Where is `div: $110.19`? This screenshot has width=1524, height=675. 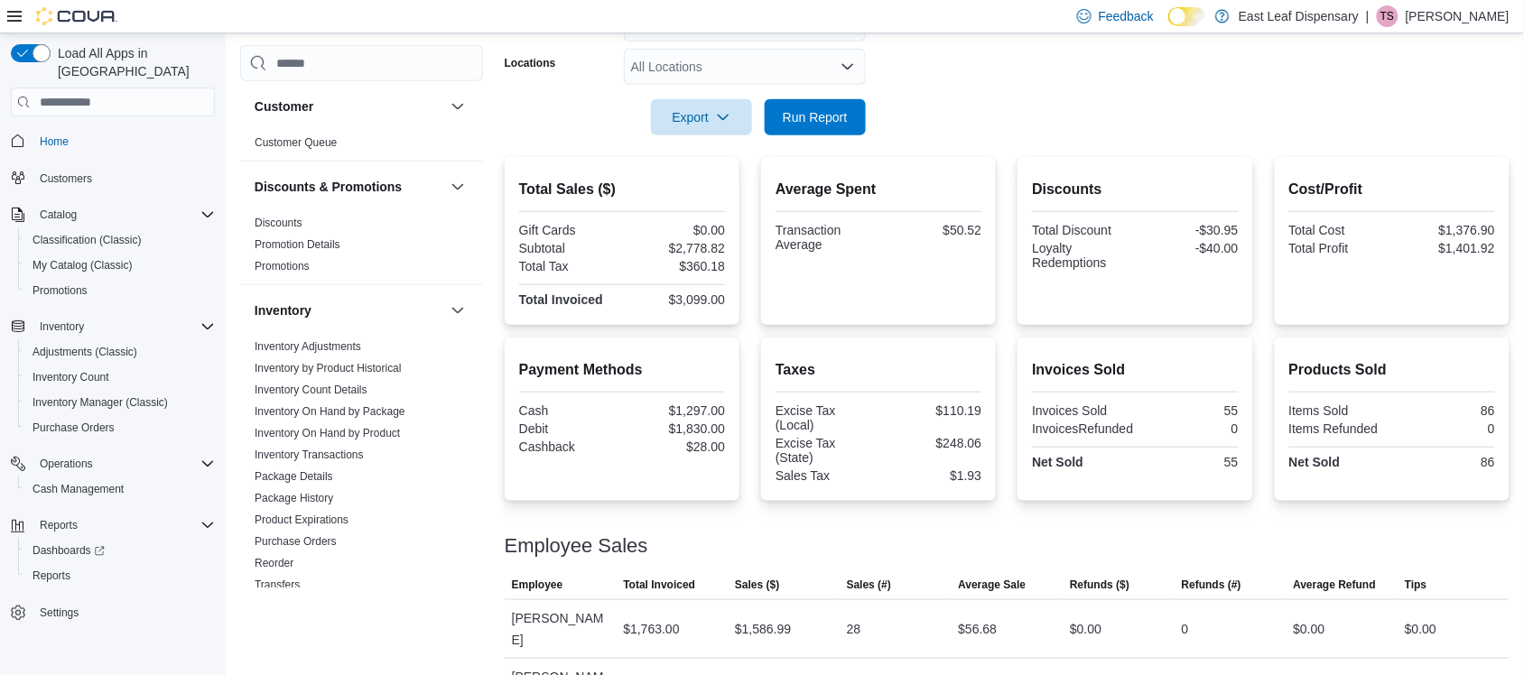
div: $110.19 is located at coordinates (932, 411).